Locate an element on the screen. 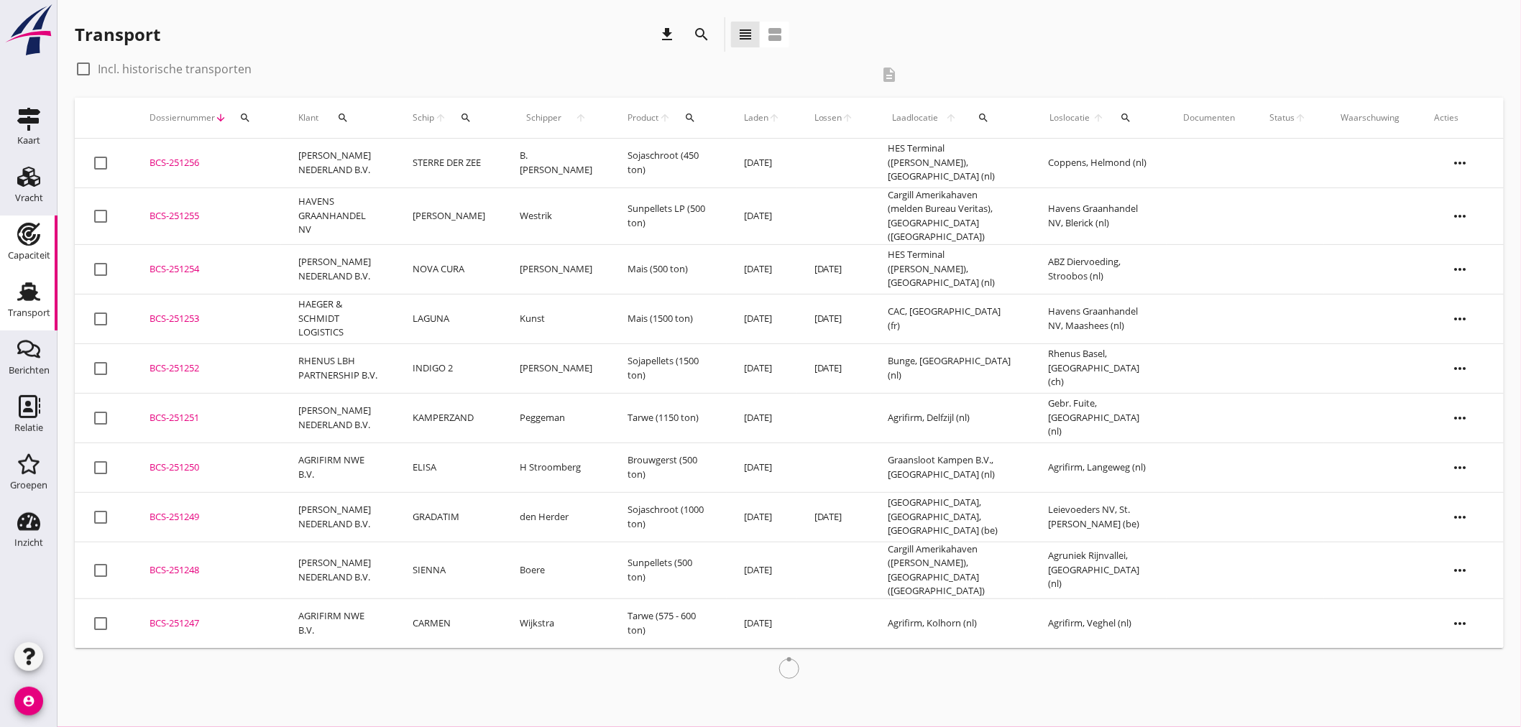 The width and height of the screenshot is (1521, 727). div: Kaart is located at coordinates (29, 140).